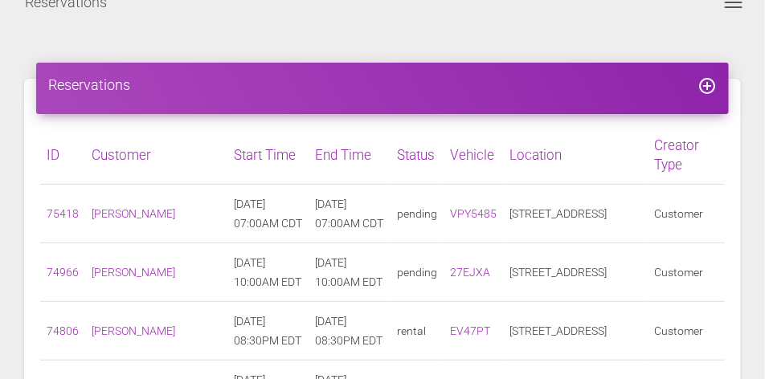 This screenshot has width=765, height=379. I want to click on h4: Reservations, so click(382, 84).